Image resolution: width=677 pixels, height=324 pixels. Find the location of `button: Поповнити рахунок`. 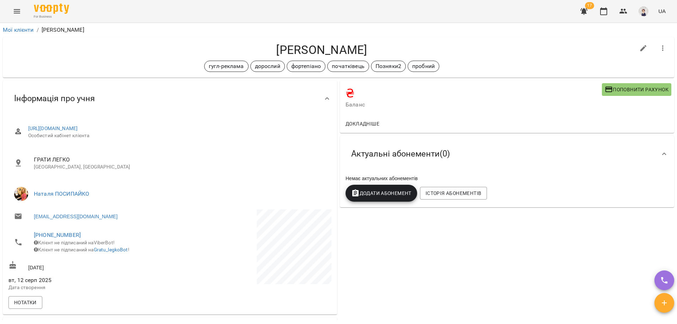

button: Поповнити рахунок is located at coordinates (636, 90).